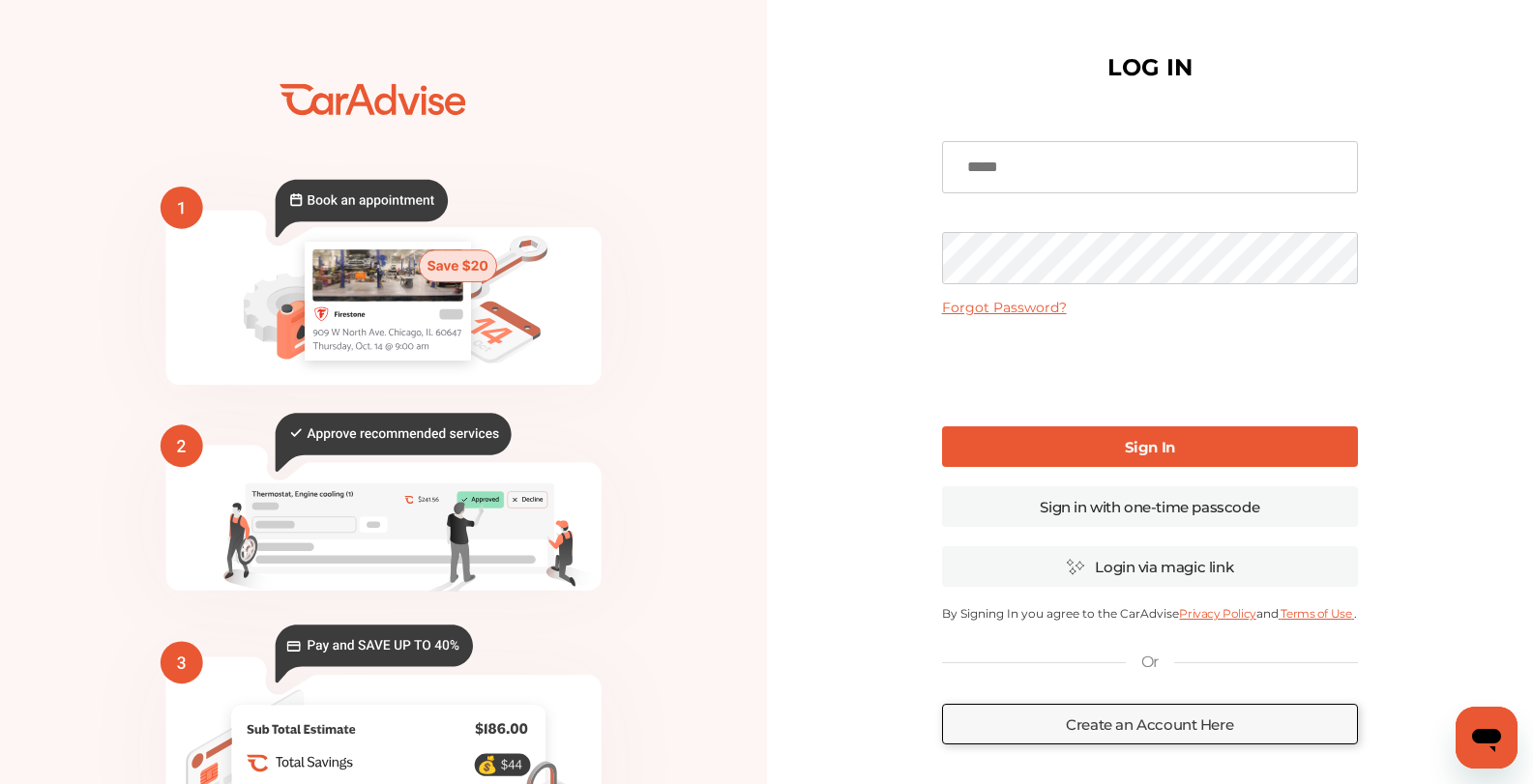 This screenshot has height=784, width=1533. I want to click on a: Create an Account Here, so click(1151, 724).